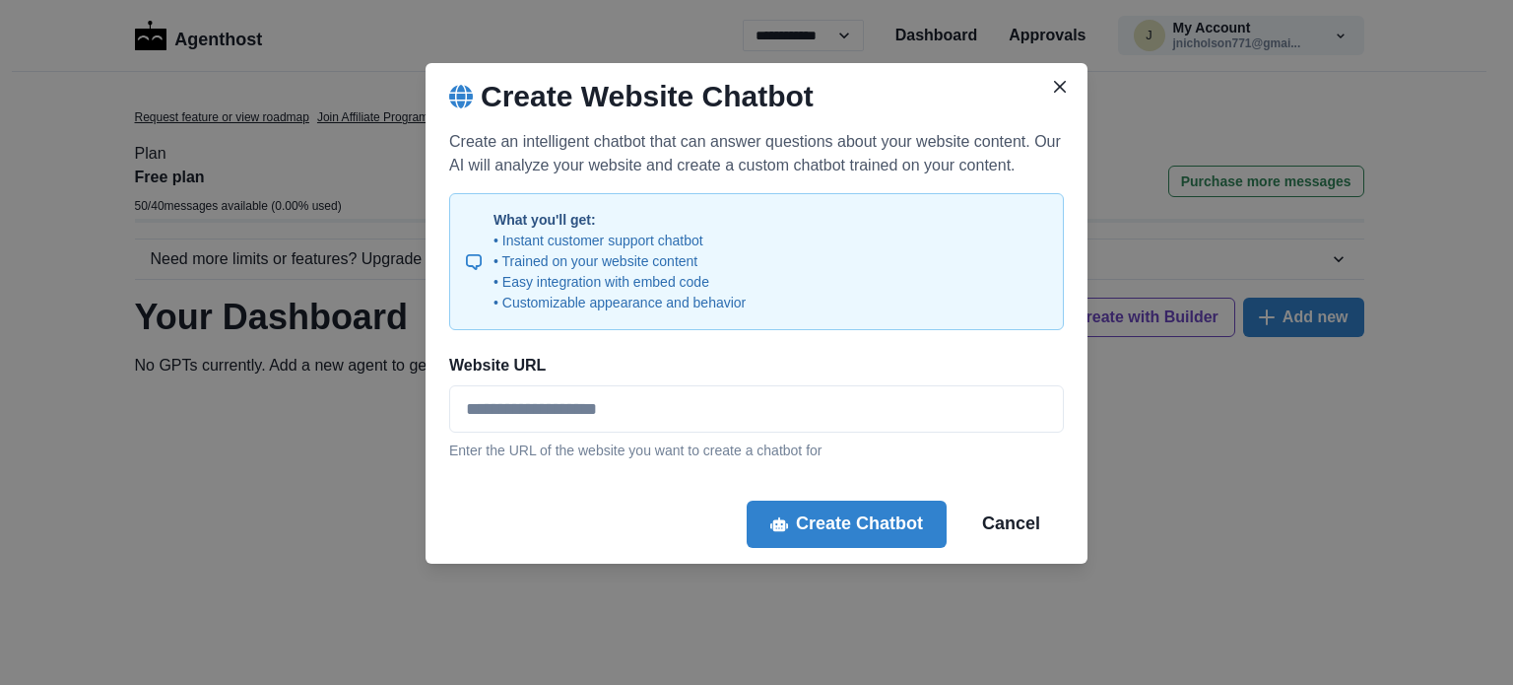 The image size is (1513, 685). Describe the element at coordinates (846, 524) in the screenshot. I see `button: Create Chatbot` at that location.